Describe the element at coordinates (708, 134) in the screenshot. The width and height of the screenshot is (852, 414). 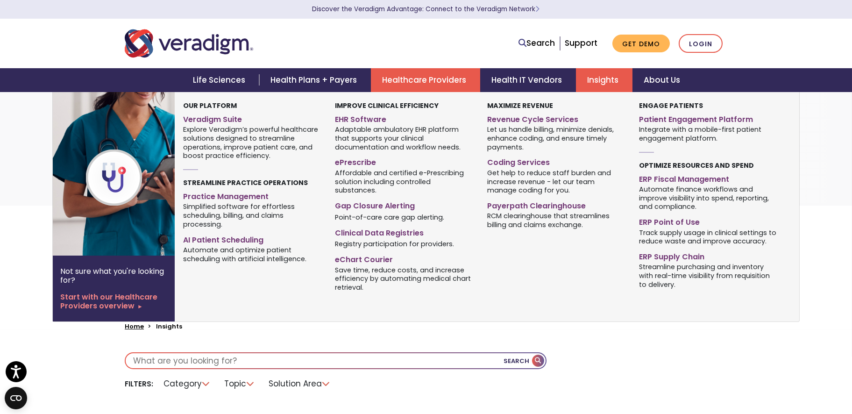
I see `span: Integrate with a mobile-first patient engagement platform.` at that location.